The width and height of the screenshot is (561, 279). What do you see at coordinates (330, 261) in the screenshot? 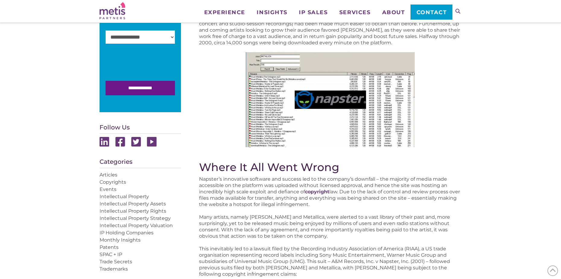
I see `p: This inevitably led to a lawsuit filed by the Recording Industry Association of America (RIAA), a...` at bounding box center [330, 261].